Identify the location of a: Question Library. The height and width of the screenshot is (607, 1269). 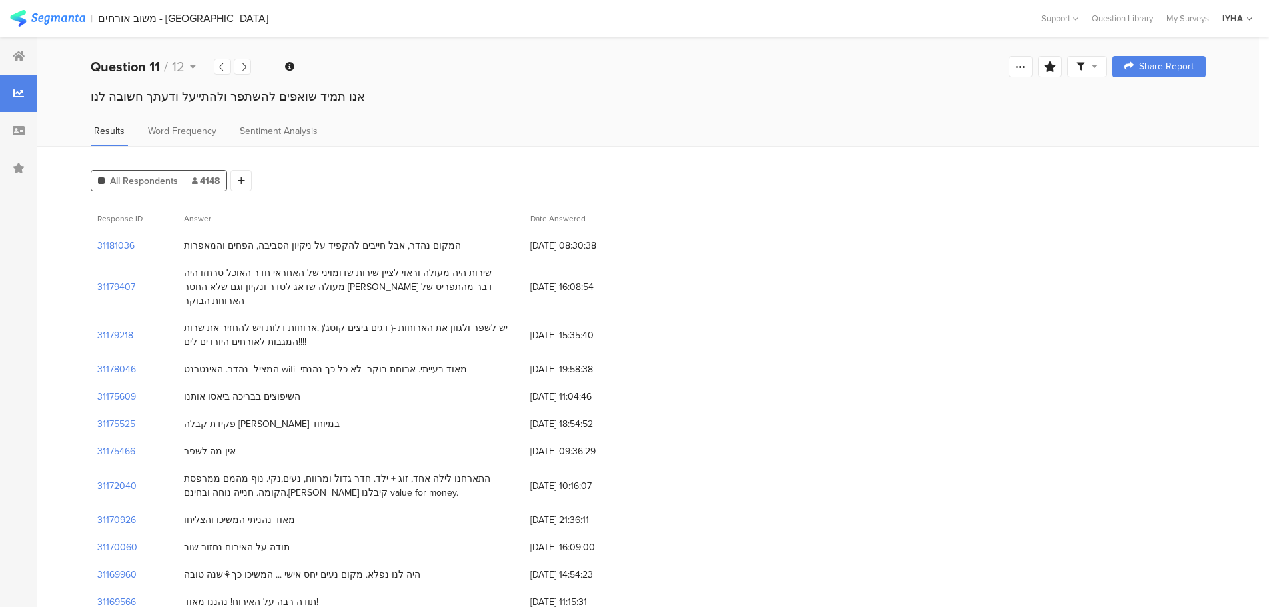
(1123, 18).